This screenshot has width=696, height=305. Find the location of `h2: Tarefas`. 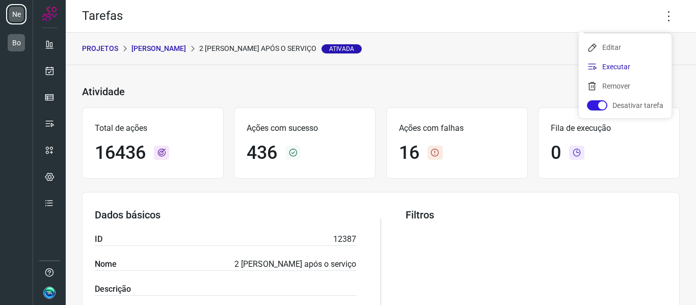

h2: Tarefas is located at coordinates (102, 16).